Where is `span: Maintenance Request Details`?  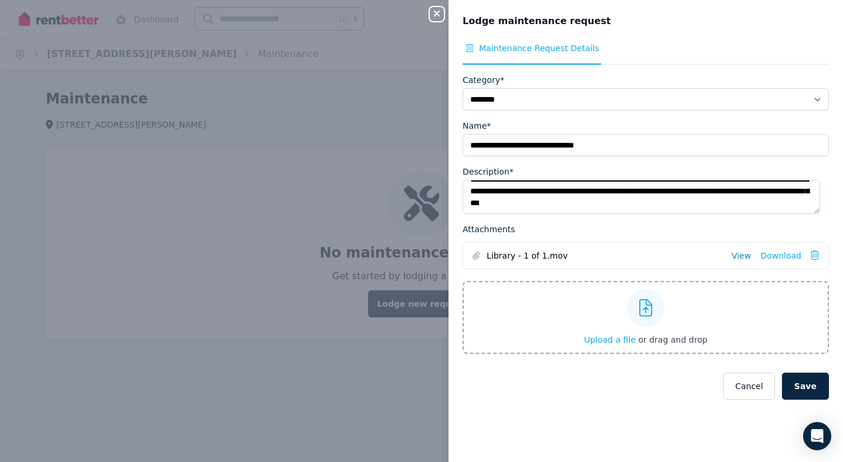
span: Maintenance Request Details is located at coordinates (539, 48).